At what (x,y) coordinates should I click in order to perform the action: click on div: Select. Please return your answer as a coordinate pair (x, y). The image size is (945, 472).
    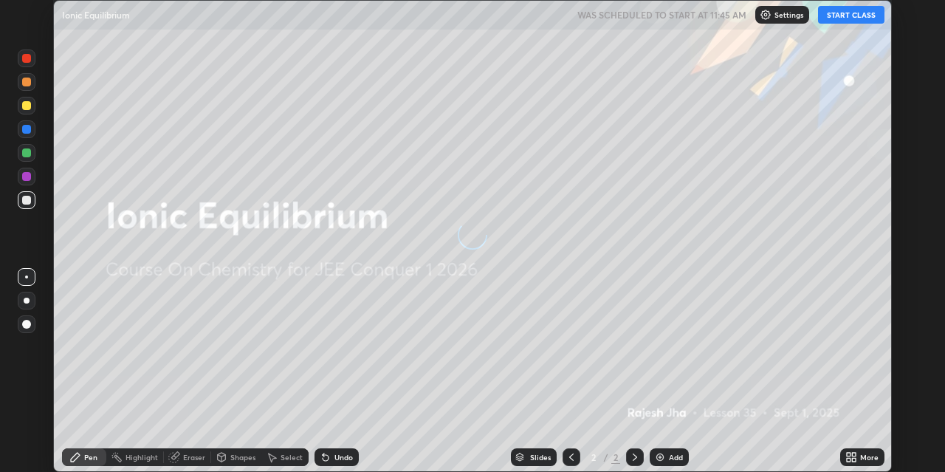
    Looking at the image, I should click on (292, 457).